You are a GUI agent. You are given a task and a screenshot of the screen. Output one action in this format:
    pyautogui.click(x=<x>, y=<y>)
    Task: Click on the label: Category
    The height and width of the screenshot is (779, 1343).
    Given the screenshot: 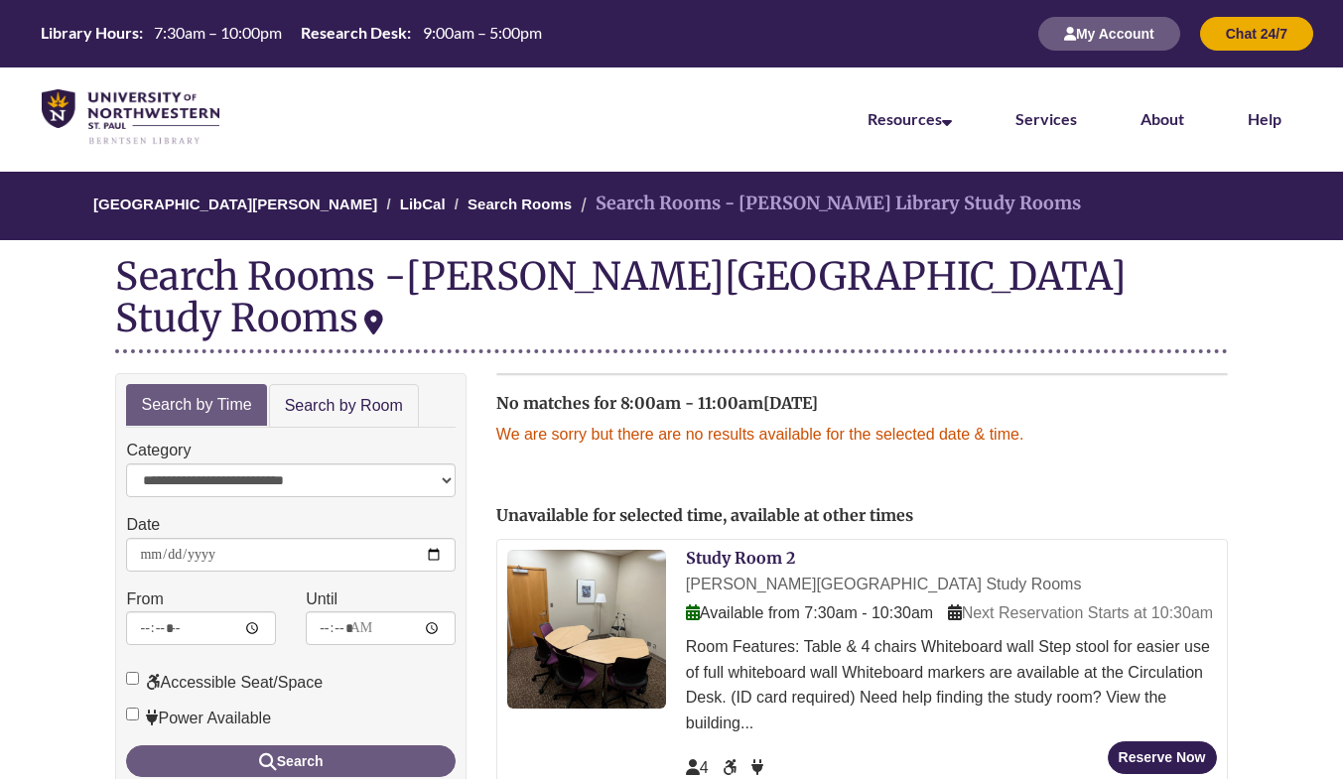 What is the action you would take?
    pyautogui.click(x=158, y=451)
    